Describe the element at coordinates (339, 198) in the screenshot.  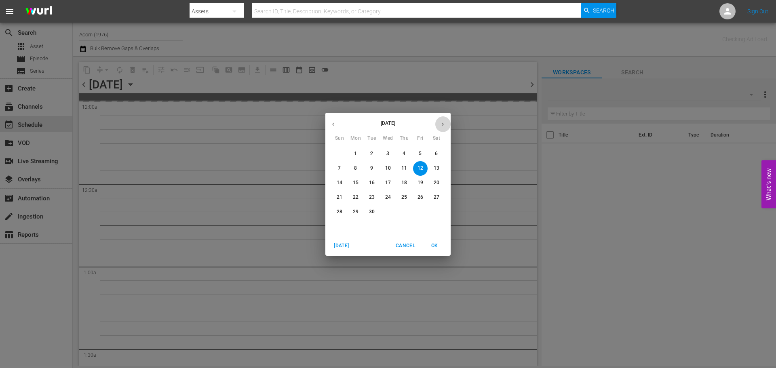
I see `button: 21` at that location.